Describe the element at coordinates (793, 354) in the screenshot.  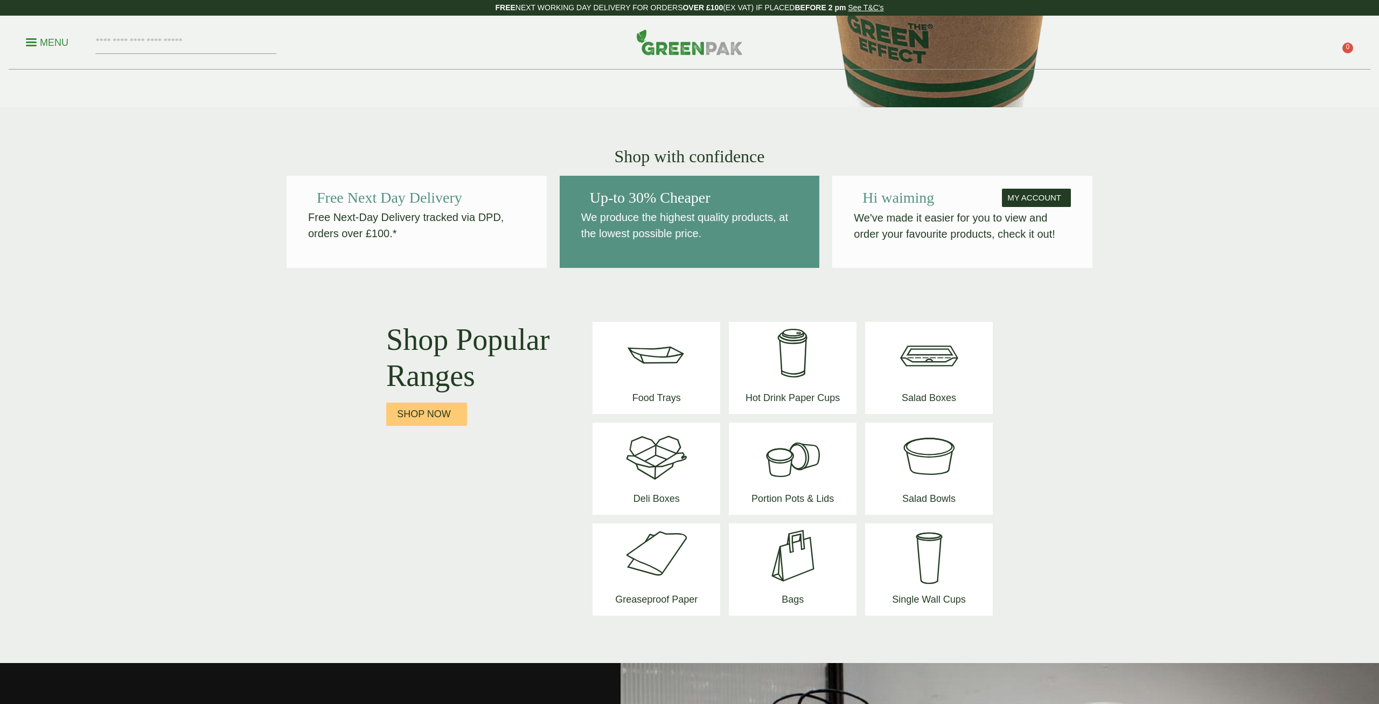
I see `img: HotDrink_paperCup.svg` at that location.